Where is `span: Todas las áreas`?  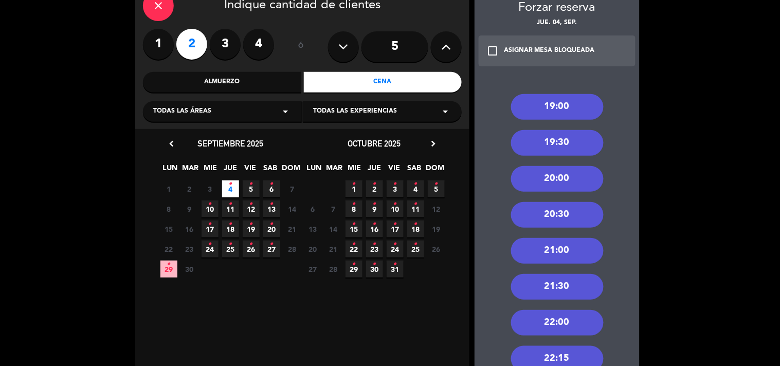
span: Todas las áreas is located at coordinates (182, 112).